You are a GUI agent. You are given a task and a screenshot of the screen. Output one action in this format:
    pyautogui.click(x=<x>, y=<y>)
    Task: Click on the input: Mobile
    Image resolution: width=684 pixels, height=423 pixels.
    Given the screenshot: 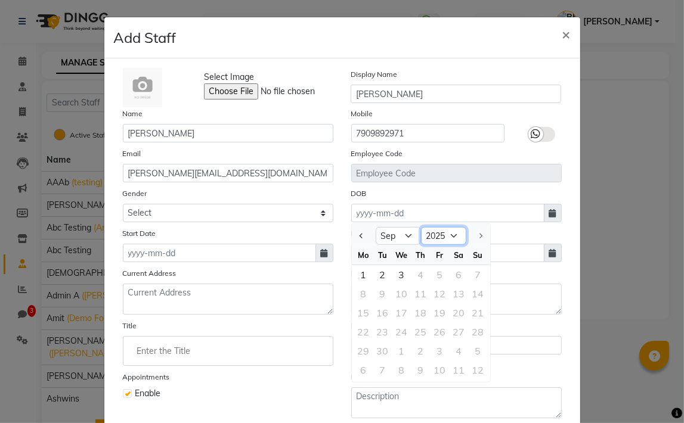 What is the action you would take?
    pyautogui.click(x=428, y=133)
    